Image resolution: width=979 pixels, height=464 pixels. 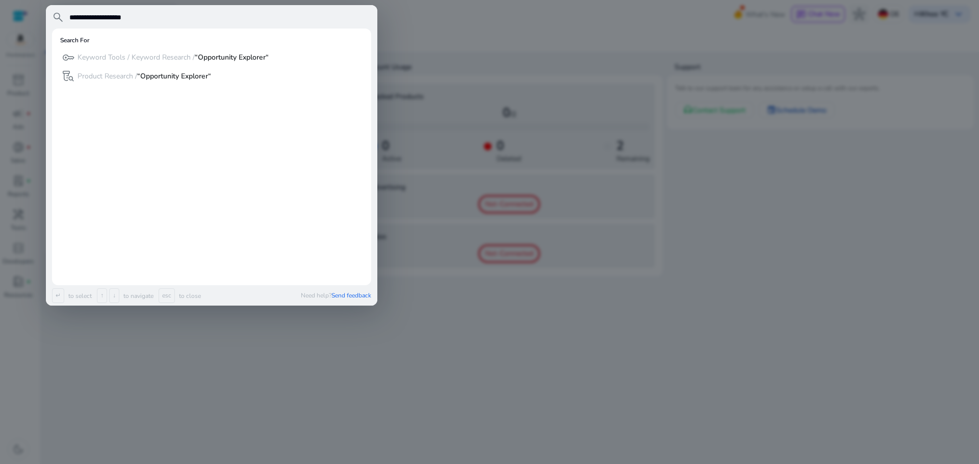 I want to click on h6: Search For, so click(x=74, y=40).